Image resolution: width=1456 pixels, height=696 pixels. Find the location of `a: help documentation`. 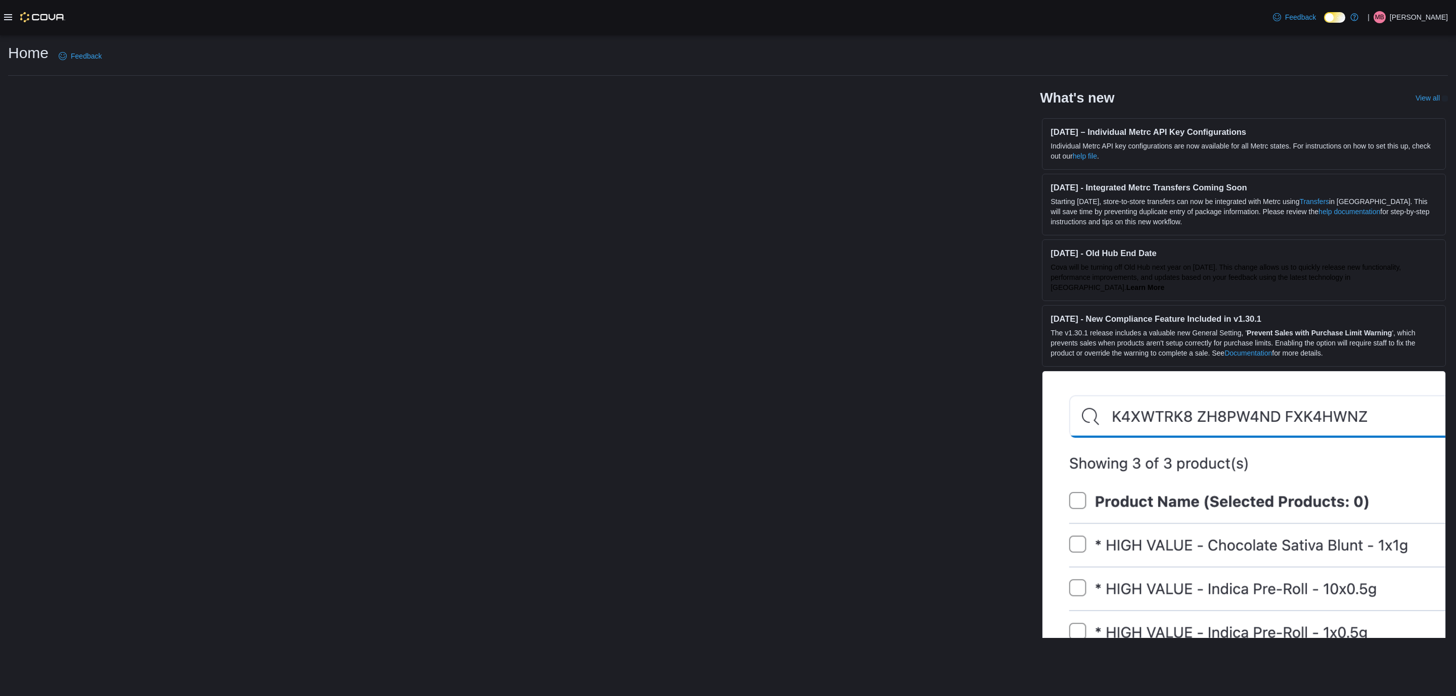

a: help documentation is located at coordinates (1349, 212).